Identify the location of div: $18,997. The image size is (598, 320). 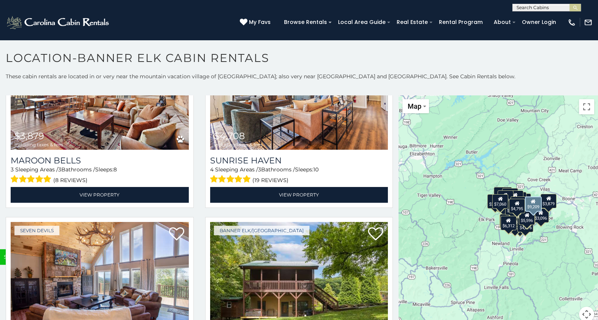
(503, 194).